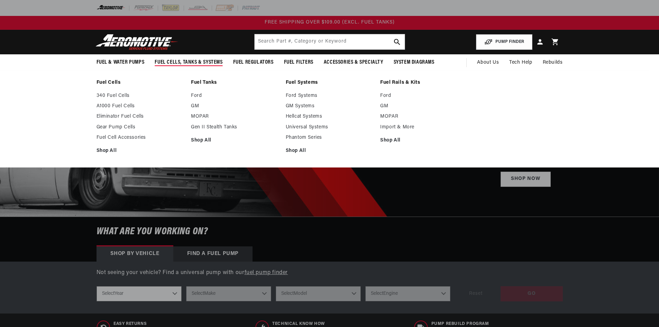  What do you see at coordinates (414, 62) in the screenshot?
I see `span: System Diagrams` at bounding box center [414, 62].